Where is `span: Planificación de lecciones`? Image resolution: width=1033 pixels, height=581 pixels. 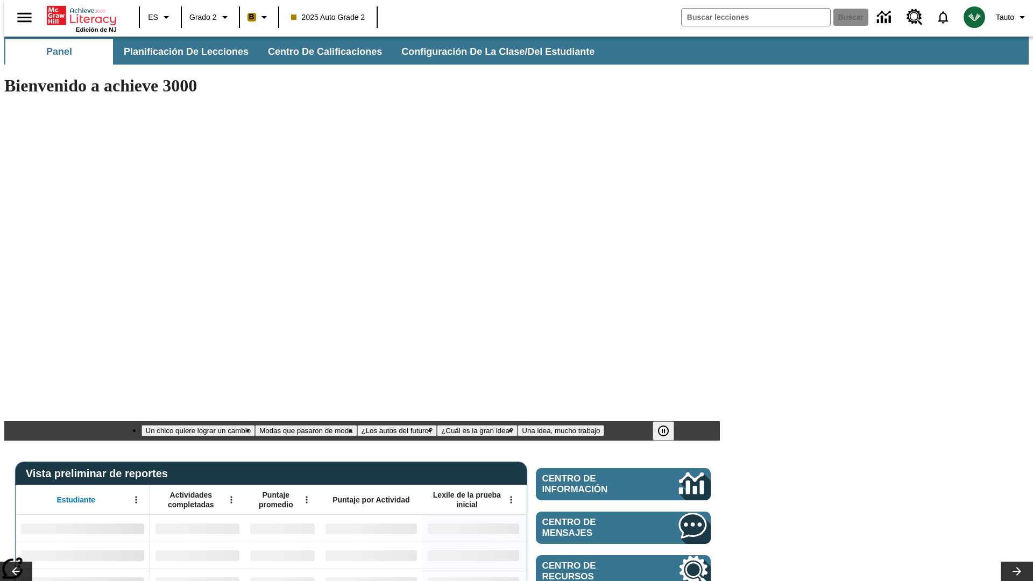
span: Planificación de lecciones is located at coordinates (186, 52).